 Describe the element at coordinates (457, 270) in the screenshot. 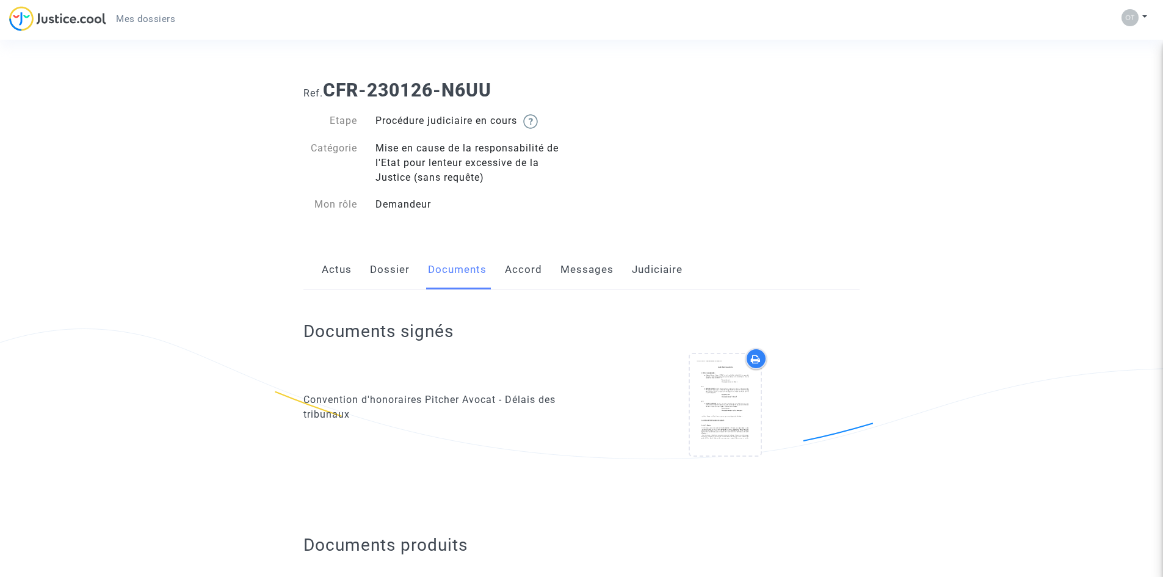

I see `a: Documents` at that location.